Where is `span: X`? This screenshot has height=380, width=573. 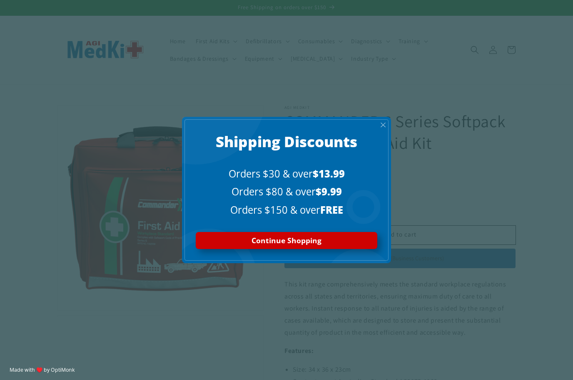
span: X is located at coordinates (383, 125).